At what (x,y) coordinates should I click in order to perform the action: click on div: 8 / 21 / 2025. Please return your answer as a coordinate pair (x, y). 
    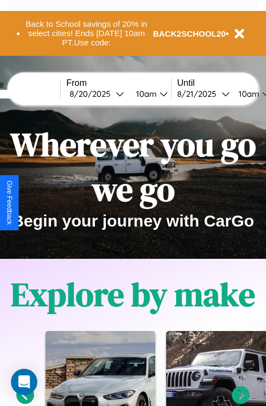
    Looking at the image, I should click on (199, 94).